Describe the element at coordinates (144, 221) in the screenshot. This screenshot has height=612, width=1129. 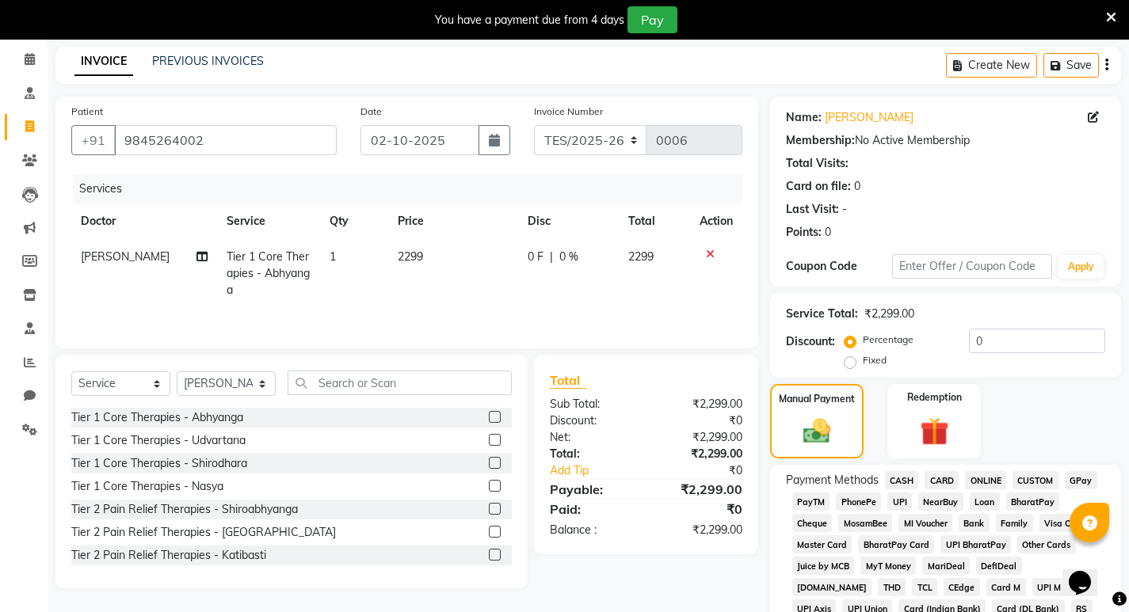
I see `th: Doctor` at that location.